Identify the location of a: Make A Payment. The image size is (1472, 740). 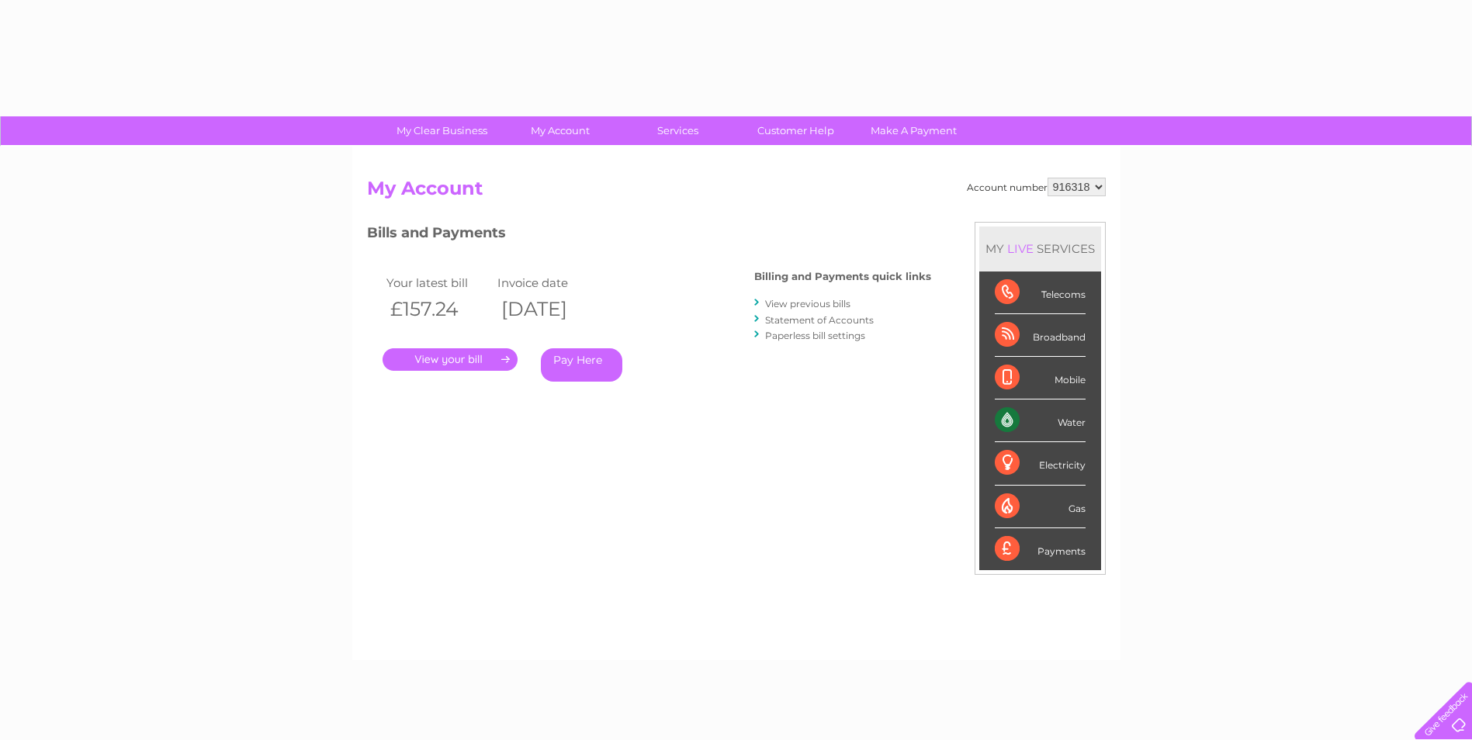
(913, 130).